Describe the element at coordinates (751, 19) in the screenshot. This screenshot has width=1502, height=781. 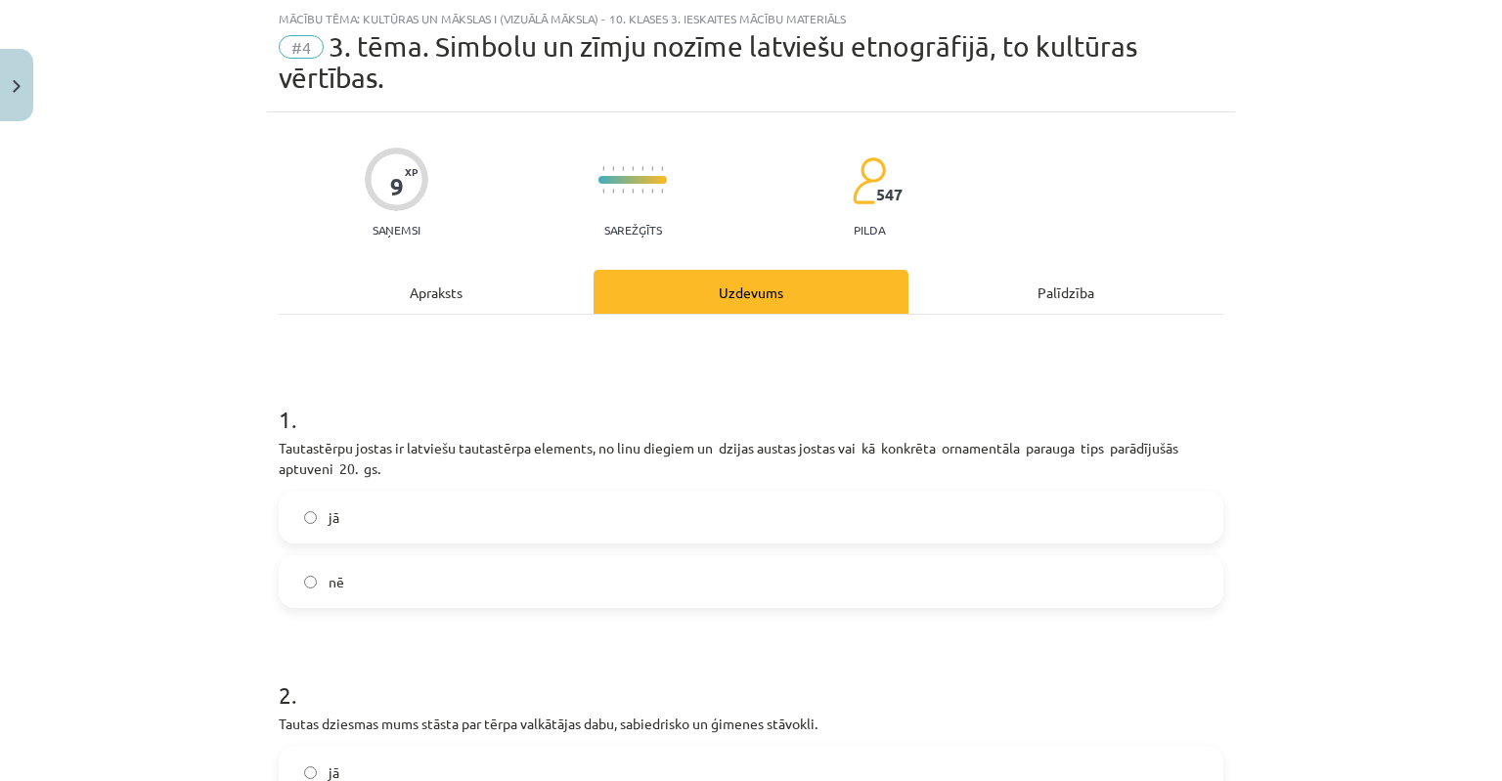
I see `div: Mācību tēma: Kultūras un mākslas i (vizuālā māksla) - 10. klases 3. ieskaites mācību materiāls` at that location.